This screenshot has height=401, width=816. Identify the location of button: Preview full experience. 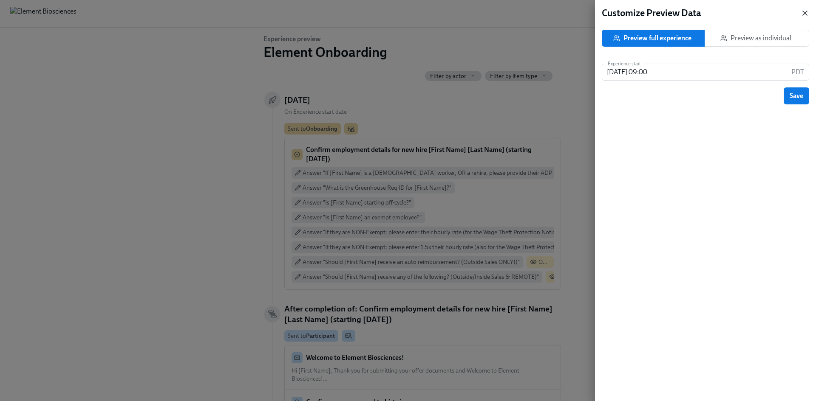
(653, 38).